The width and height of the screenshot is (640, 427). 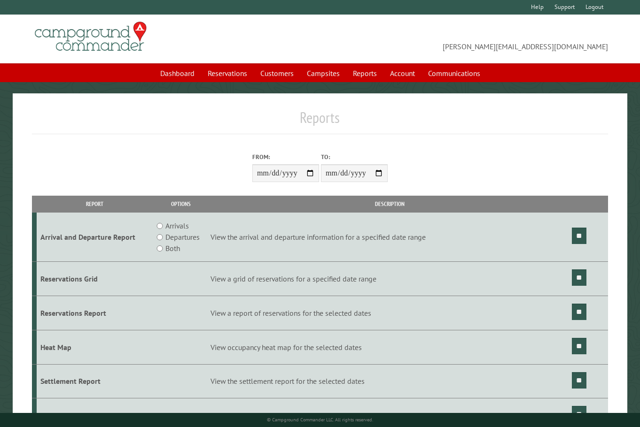 I want to click on label: Both, so click(x=172, y=248).